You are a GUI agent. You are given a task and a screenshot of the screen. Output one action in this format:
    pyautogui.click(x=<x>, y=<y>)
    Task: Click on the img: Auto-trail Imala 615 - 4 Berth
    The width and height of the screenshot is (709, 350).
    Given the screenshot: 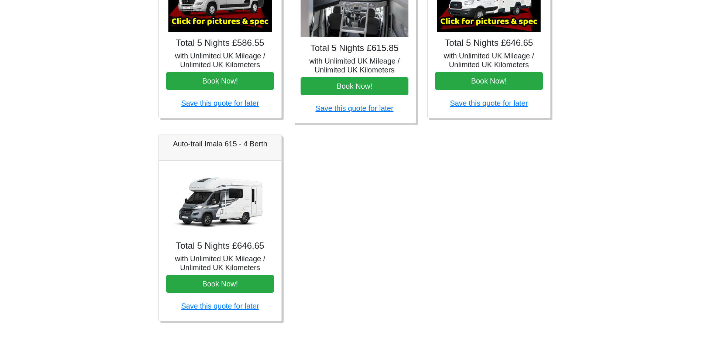 What is the action you would take?
    pyautogui.click(x=220, y=201)
    